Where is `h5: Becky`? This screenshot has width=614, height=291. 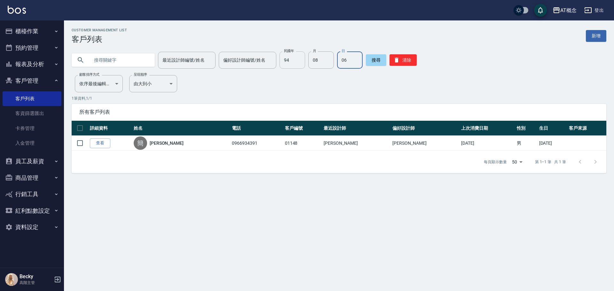 h5: Becky is located at coordinates (36, 277).